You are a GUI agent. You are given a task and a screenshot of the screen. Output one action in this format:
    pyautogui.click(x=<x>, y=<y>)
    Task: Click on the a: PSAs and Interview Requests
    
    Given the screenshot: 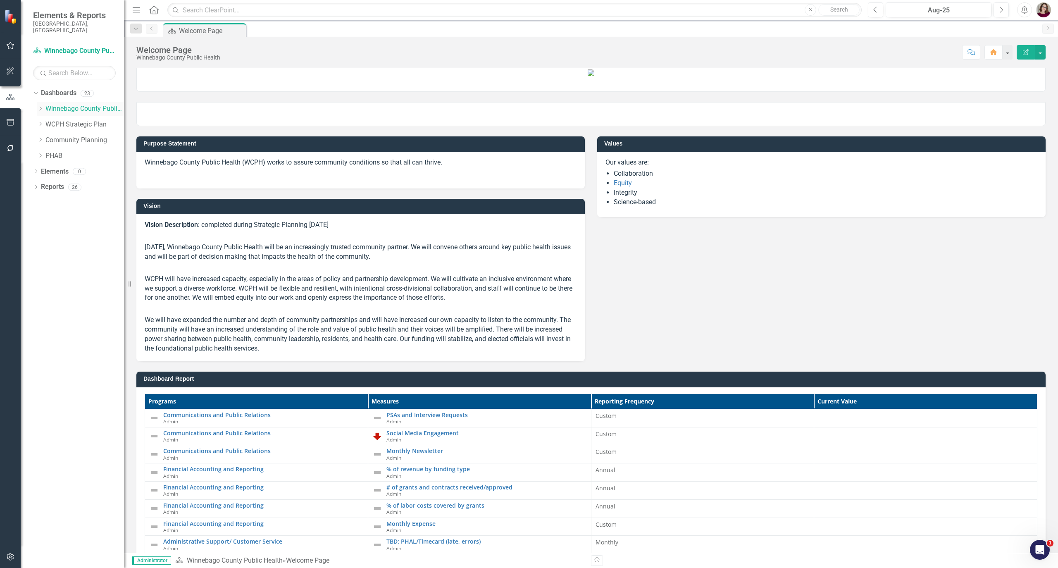 What is the action you would take?
    pyautogui.click(x=487, y=415)
    